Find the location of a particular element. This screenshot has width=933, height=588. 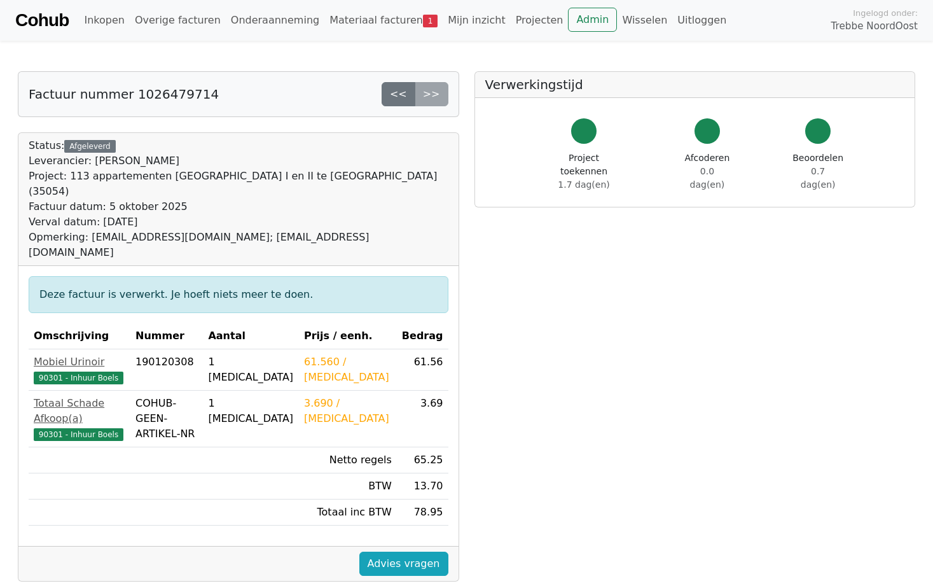

span: Trebbe NoordOost is located at coordinates (875, 26).